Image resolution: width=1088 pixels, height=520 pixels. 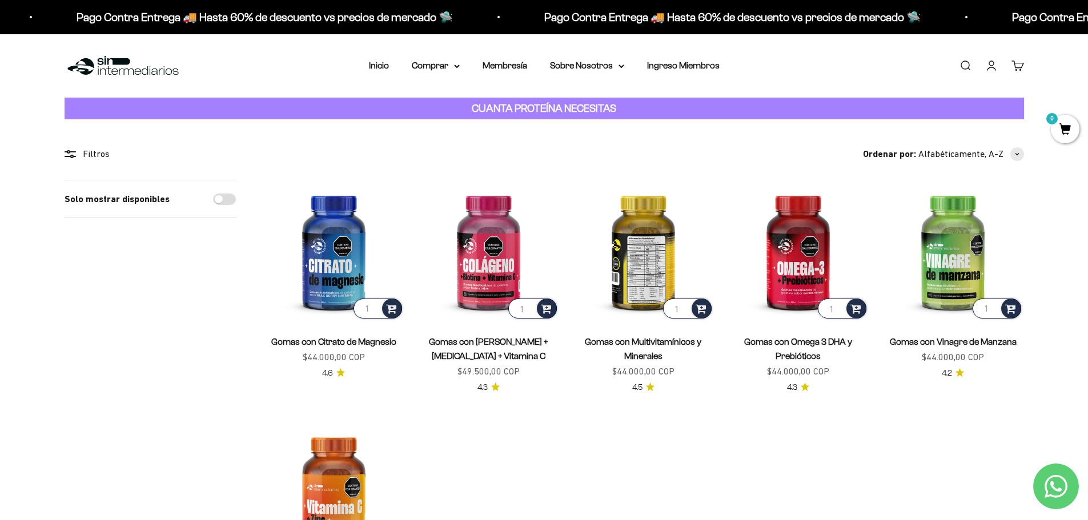 I want to click on summary: Comprar, so click(x=436, y=66).